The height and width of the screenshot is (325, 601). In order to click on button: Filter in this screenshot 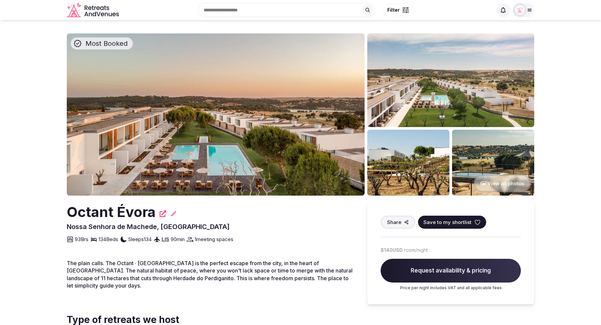, I will do `click(398, 10)`.